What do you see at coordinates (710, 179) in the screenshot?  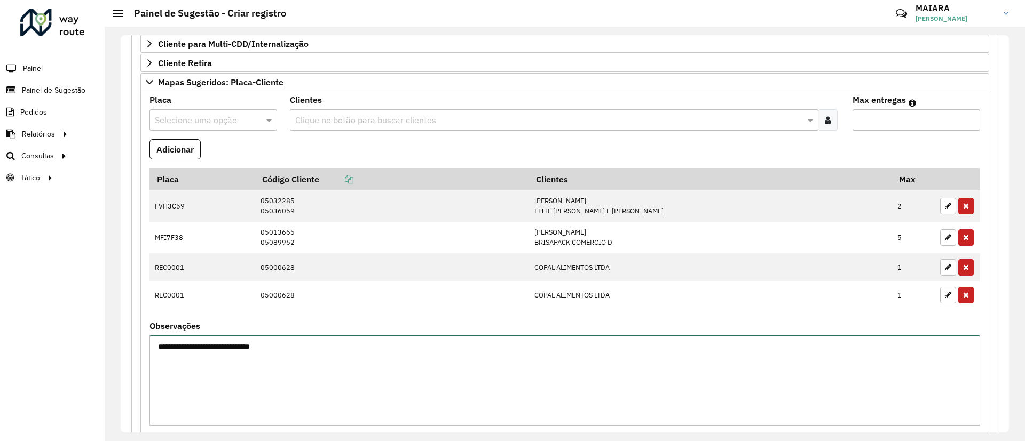 I see `th: Clientes` at bounding box center [710, 179].